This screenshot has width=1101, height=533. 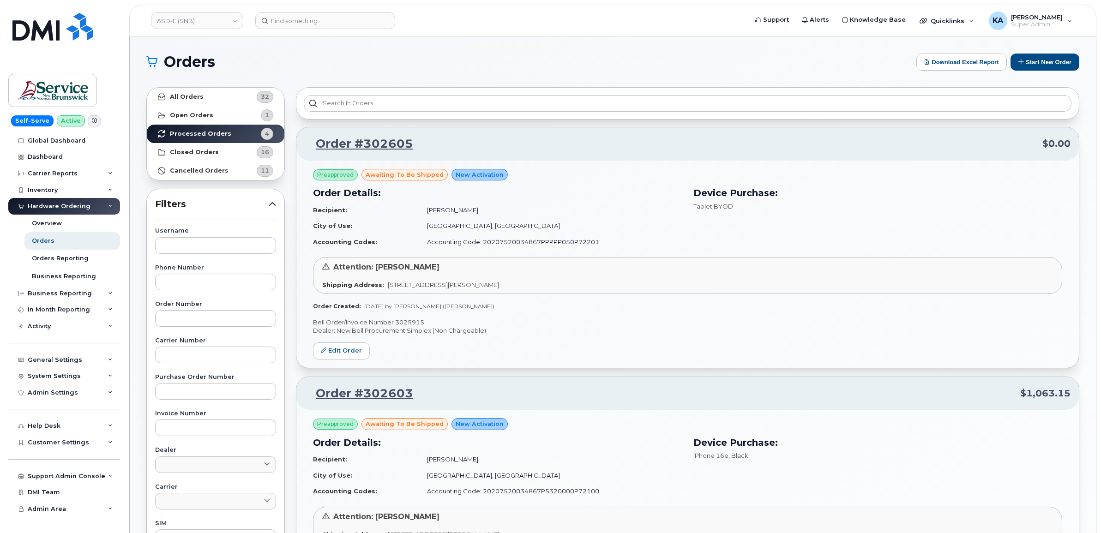 I want to click on a: Start New Order, so click(x=1044, y=62).